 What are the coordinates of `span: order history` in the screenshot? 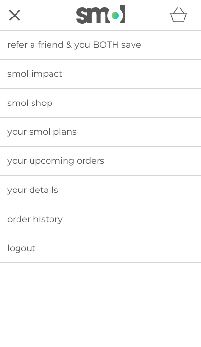 It's located at (35, 219).